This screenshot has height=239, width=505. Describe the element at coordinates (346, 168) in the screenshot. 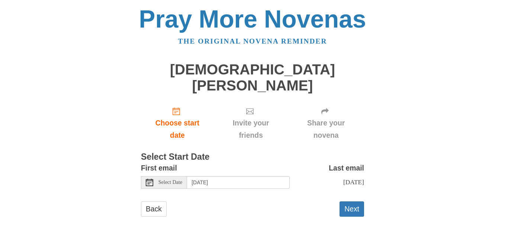

I see `label: Last email` at that location.